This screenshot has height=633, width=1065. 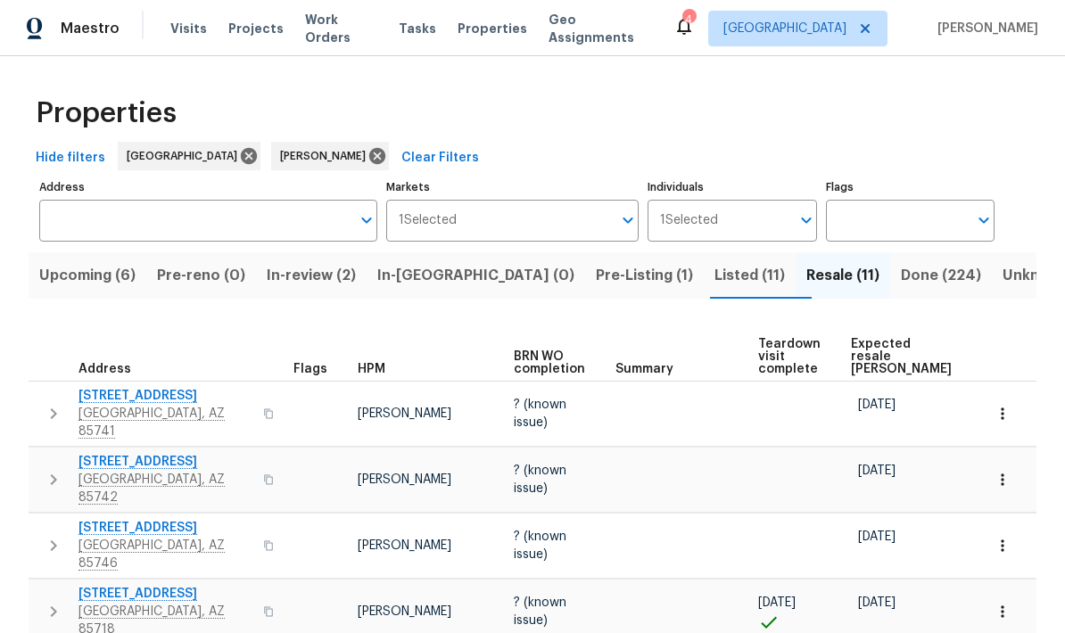 I want to click on span: Pre-Listing (1), so click(x=644, y=276).